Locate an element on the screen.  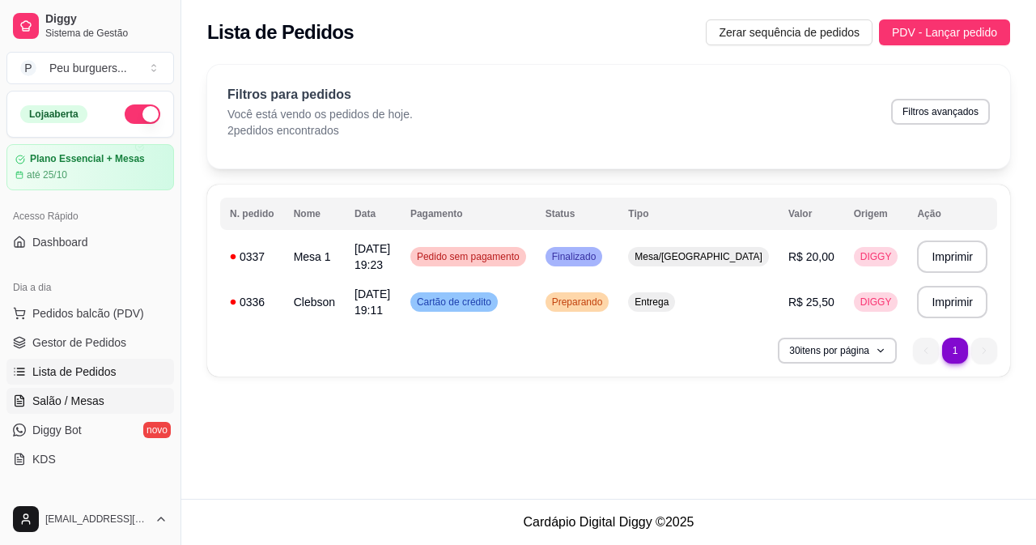
a: KDS is located at coordinates (90, 459).